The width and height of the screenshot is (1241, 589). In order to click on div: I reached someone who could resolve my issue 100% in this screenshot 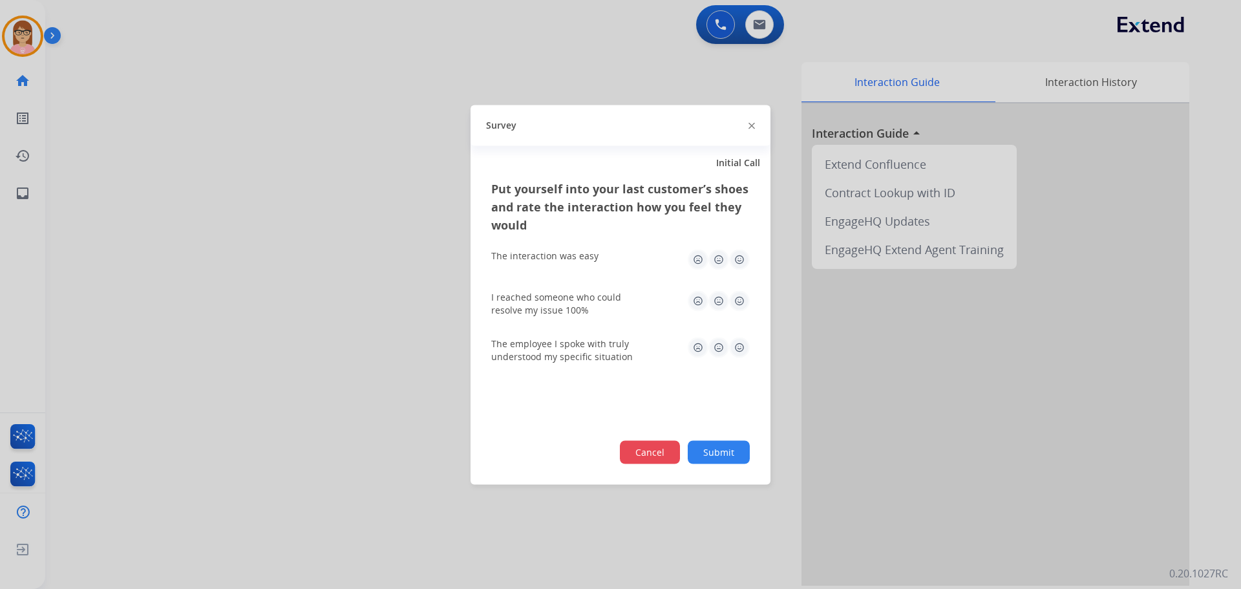, I will do `click(569, 303)`.